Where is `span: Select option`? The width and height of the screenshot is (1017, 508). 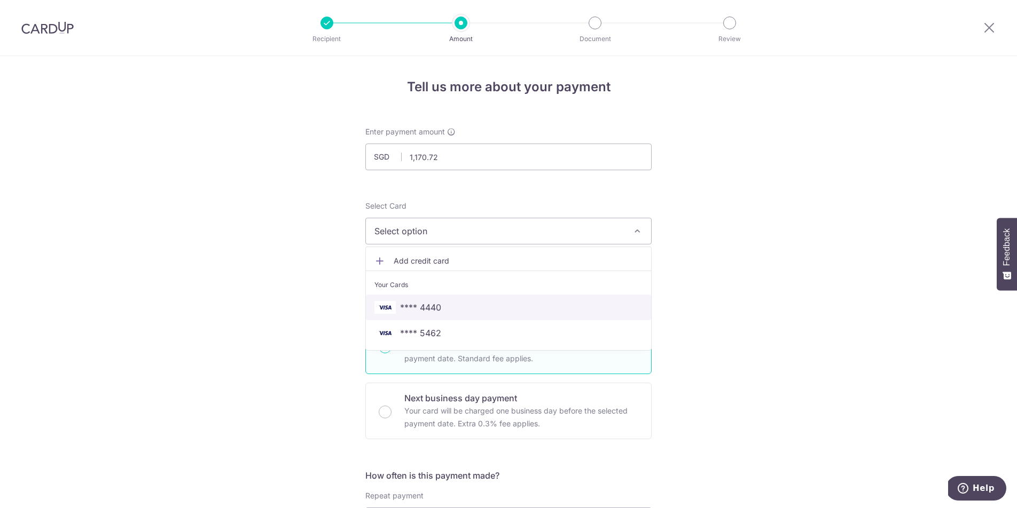
span: Select option is located at coordinates (499, 231).